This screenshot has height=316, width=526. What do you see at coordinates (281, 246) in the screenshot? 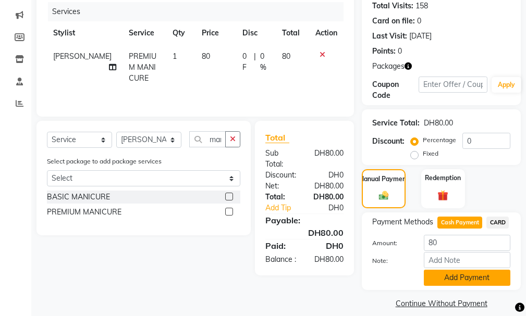
I see `div: Paid:` at bounding box center [281, 246].